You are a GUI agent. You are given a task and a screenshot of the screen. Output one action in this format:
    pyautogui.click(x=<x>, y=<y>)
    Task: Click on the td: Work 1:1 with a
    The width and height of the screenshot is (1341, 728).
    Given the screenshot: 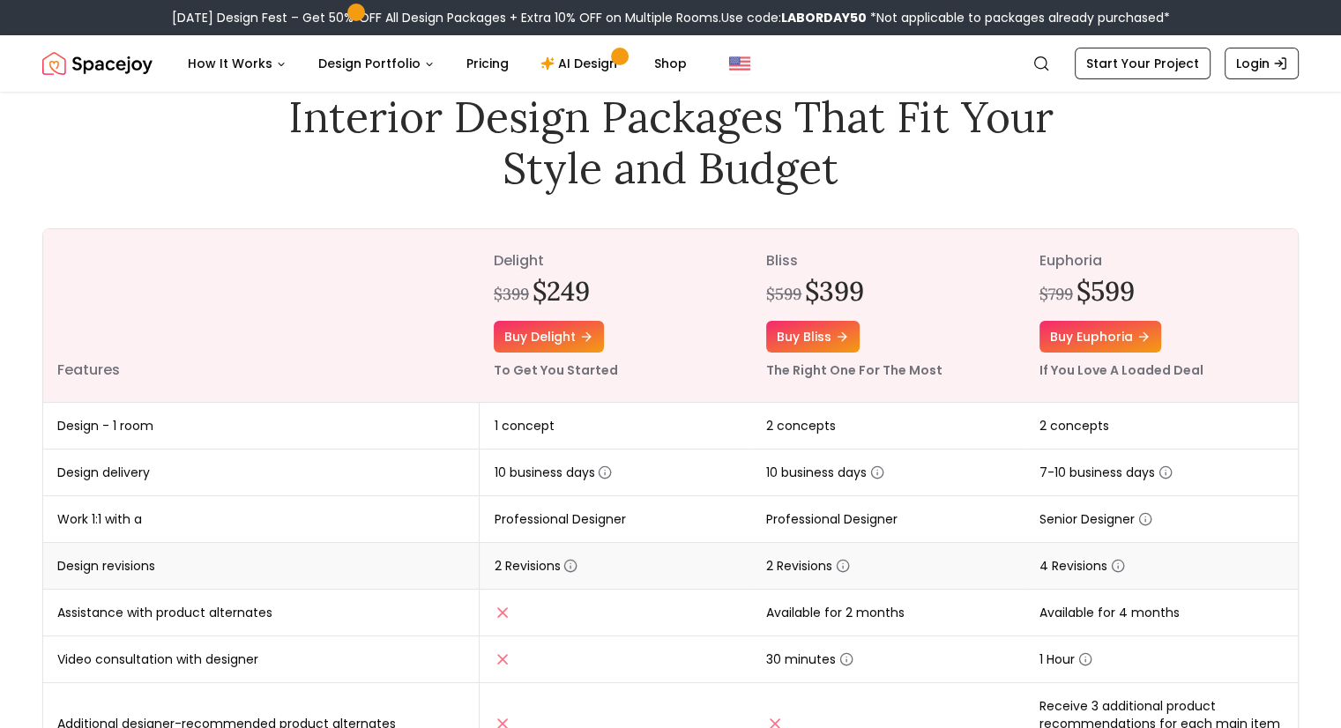 What is the action you would take?
    pyautogui.click(x=261, y=519)
    